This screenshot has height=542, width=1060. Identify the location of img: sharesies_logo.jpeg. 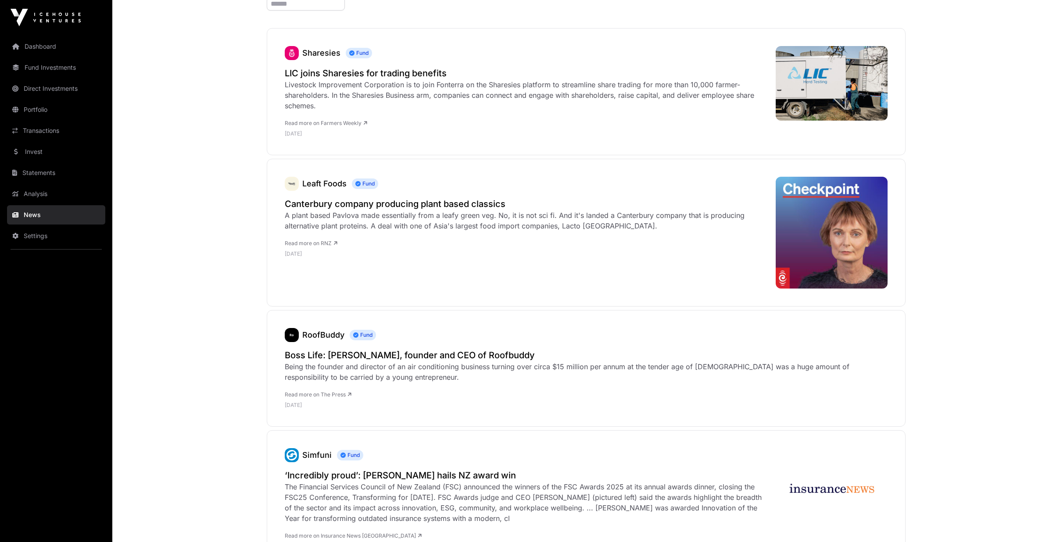
(292, 53).